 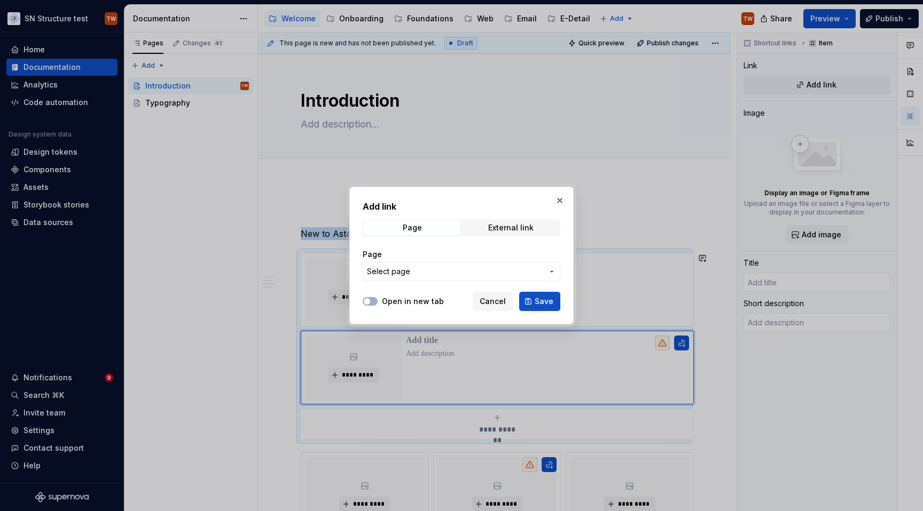 I want to click on span: Select page, so click(x=388, y=272).